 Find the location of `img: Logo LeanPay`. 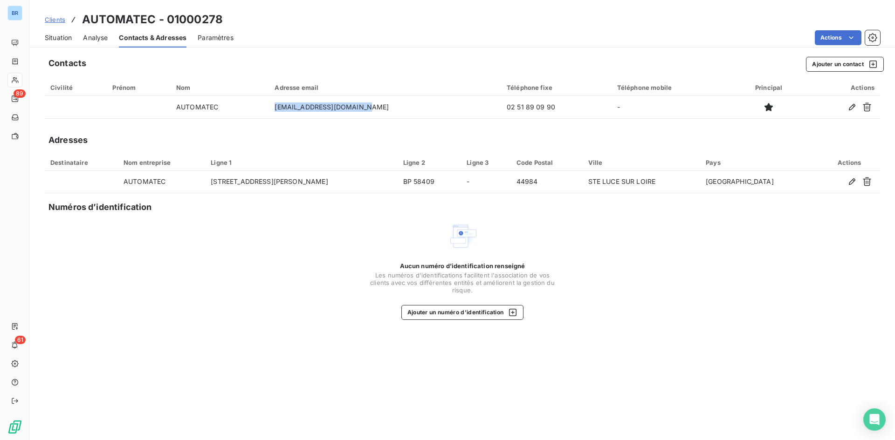

img: Logo LeanPay is located at coordinates (15, 427).